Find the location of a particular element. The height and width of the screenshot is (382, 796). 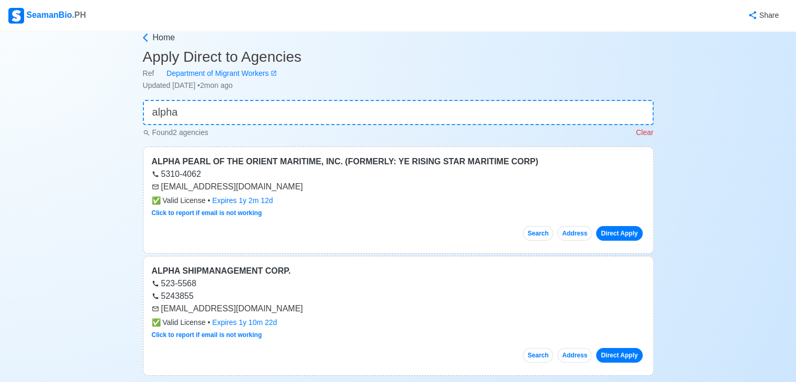

a: 523-5568 is located at coordinates (174, 283).